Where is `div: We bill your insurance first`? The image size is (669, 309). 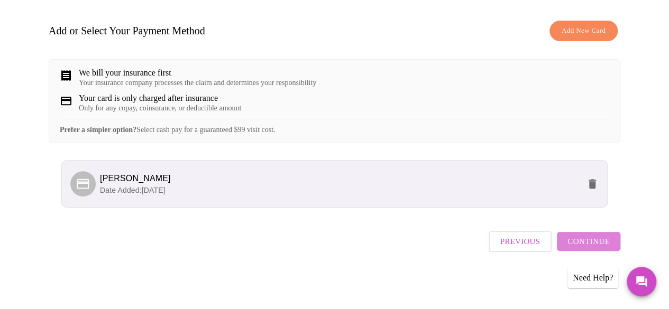
div: We bill your insurance first is located at coordinates (197, 73).